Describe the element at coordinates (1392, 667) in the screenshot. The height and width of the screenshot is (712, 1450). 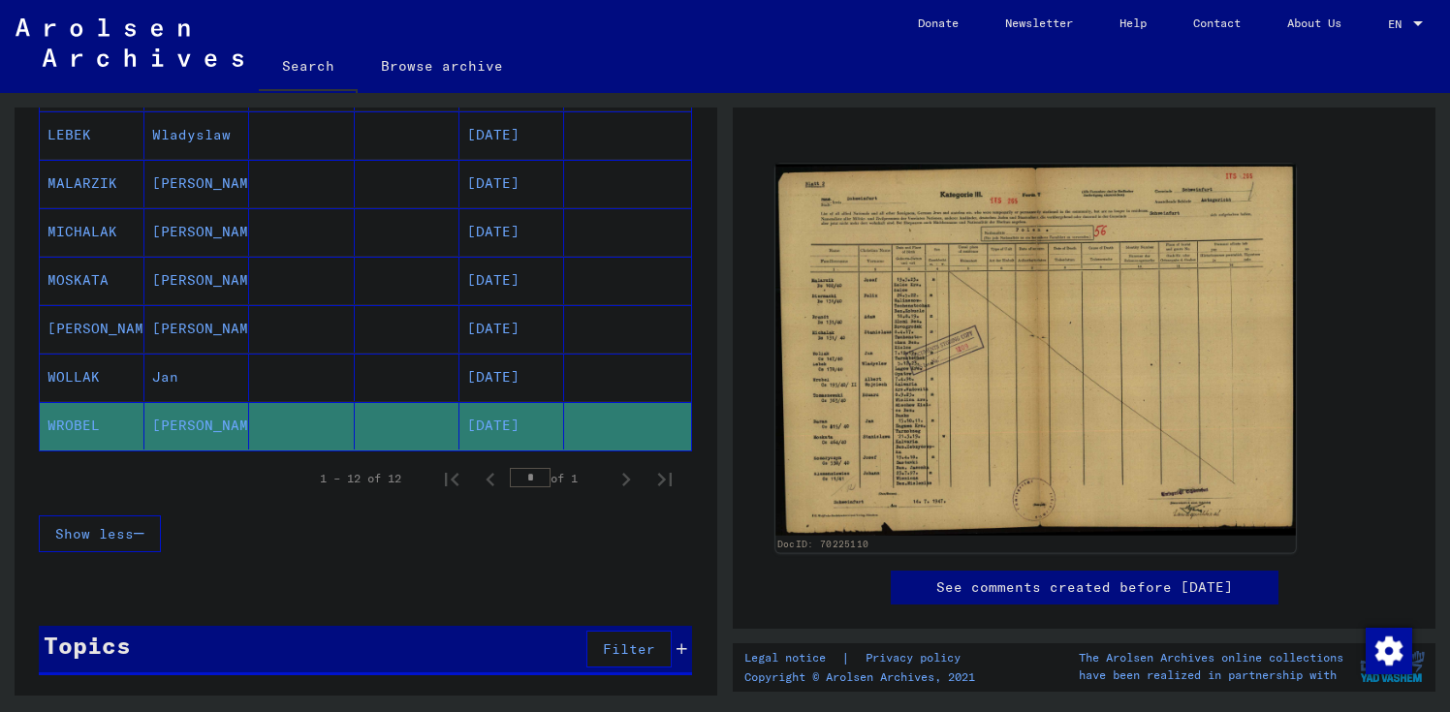
I see `img: yv_logo.png` at that location.